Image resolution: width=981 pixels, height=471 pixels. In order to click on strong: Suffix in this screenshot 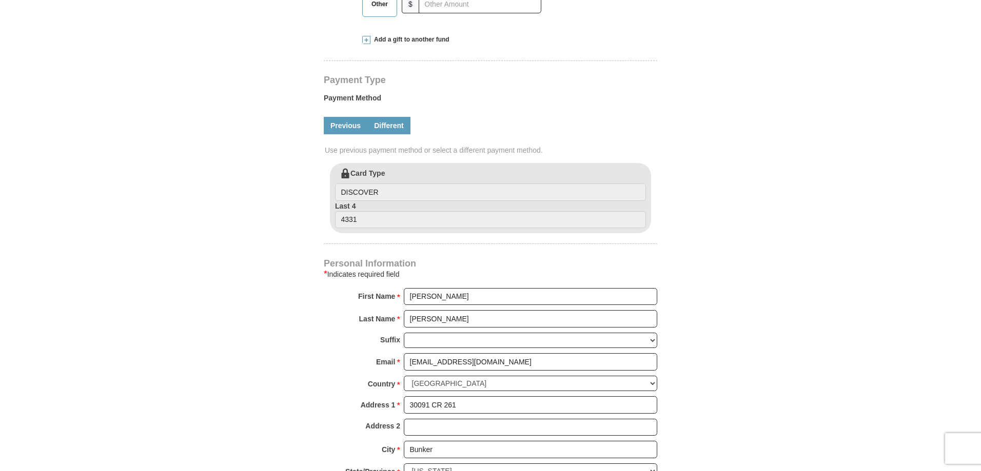, I will do `click(390, 340)`.